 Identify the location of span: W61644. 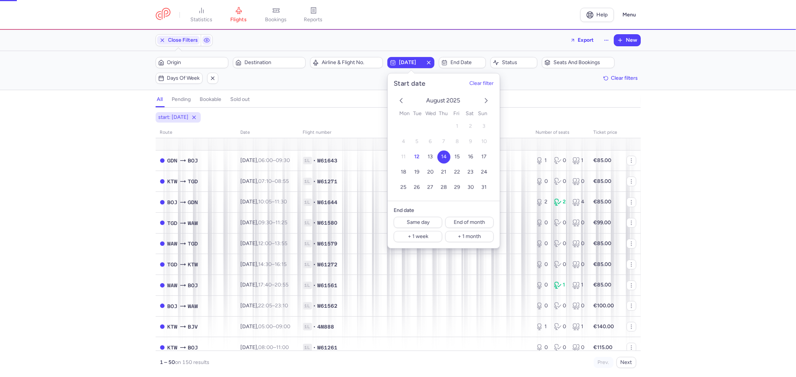
(328, 203).